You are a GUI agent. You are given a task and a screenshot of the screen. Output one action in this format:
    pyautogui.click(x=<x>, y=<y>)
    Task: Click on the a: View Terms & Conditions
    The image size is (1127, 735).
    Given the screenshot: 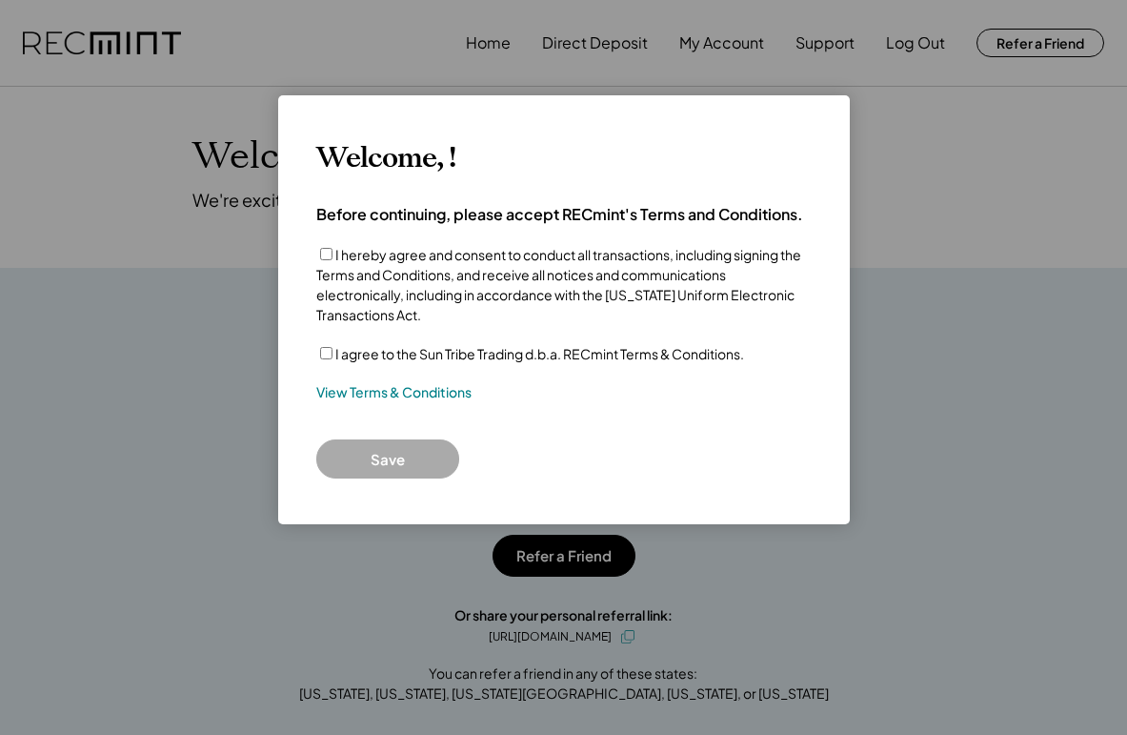 What is the action you would take?
    pyautogui.click(x=394, y=393)
    